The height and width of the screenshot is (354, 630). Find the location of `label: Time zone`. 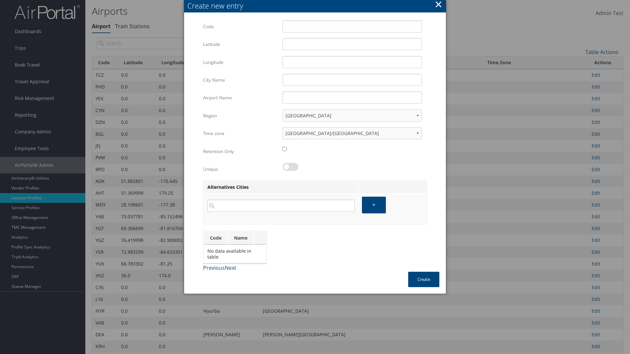

label: Time zone is located at coordinates (240, 133).